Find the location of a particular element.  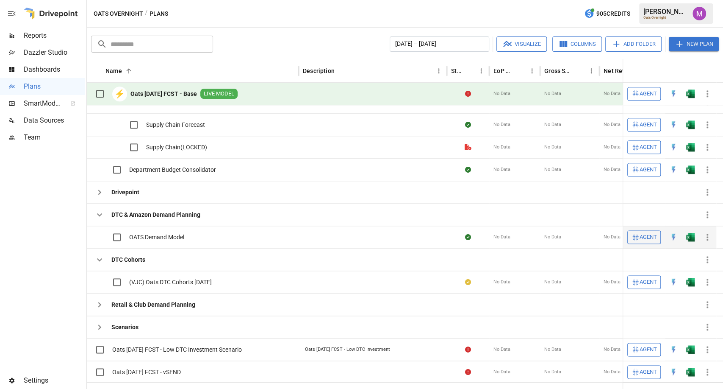

b: Retail & Club Demand Planning is located at coordinates (153, 304).